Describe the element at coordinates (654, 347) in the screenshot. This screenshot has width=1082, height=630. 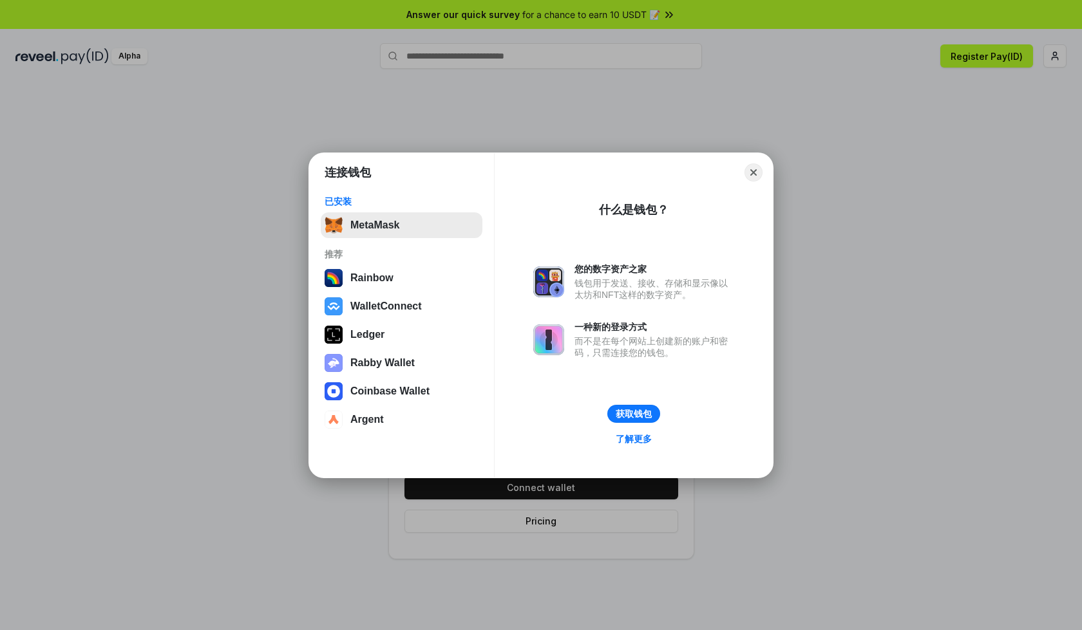
I see `div: 而不是在每个网站上创建新的账户和密码，只需连接您的钱包。` at that location.